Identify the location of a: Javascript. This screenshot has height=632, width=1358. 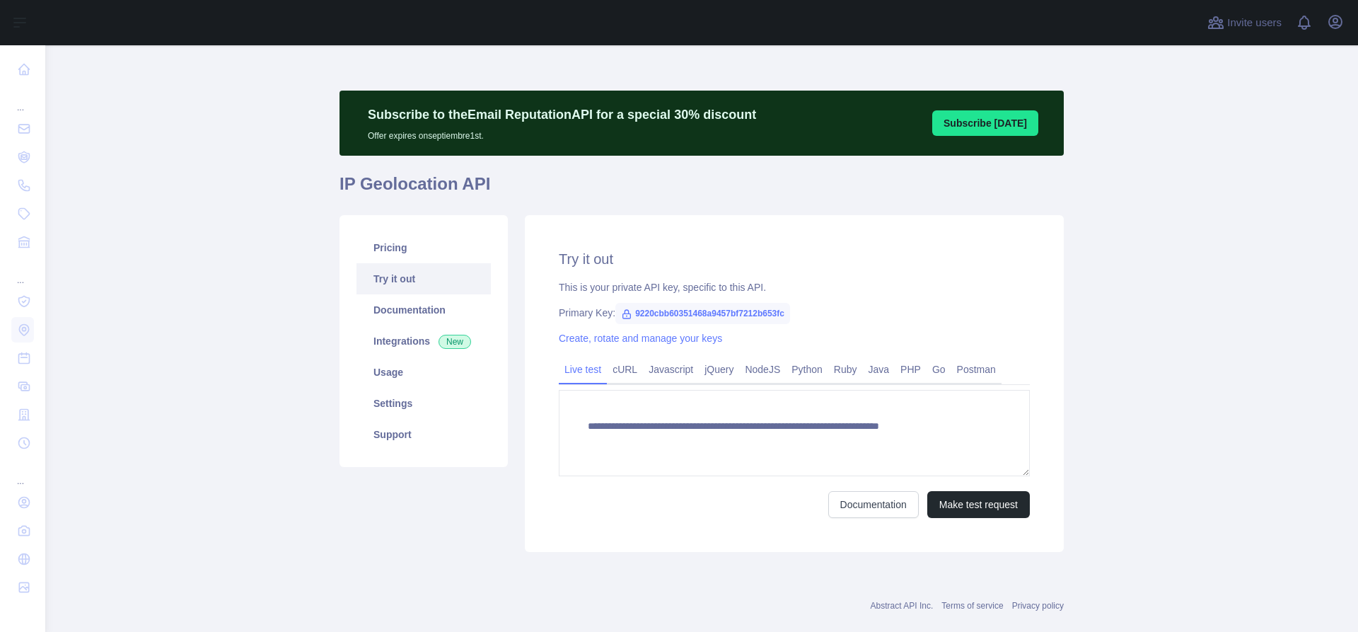
(671, 369).